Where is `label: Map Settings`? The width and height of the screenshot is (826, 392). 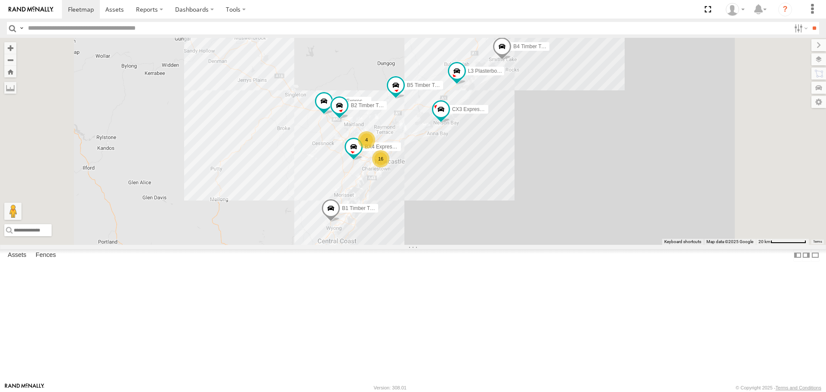 label: Map Settings is located at coordinates (819, 102).